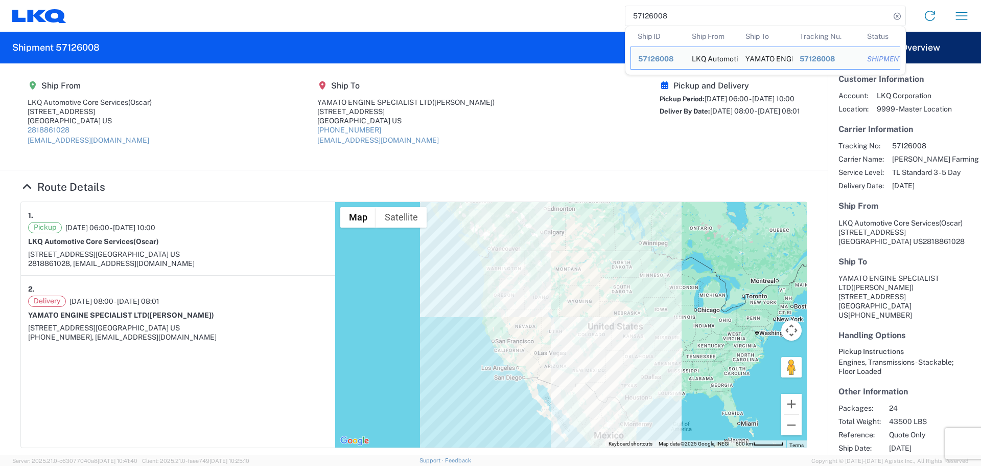 This screenshot has height=466, width=981. Describe the element at coordinates (47, 301) in the screenshot. I see `span: Delivery` at that location.